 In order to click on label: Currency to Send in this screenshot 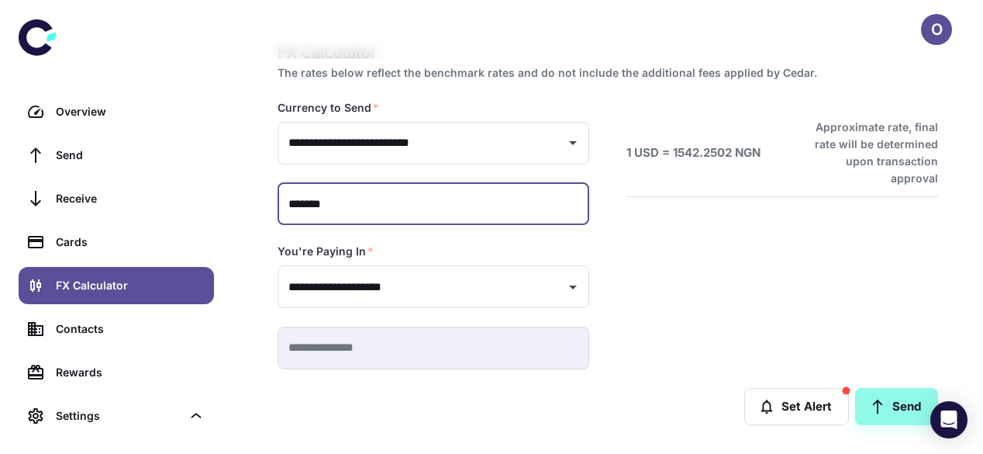, I will do `click(328, 108)`.